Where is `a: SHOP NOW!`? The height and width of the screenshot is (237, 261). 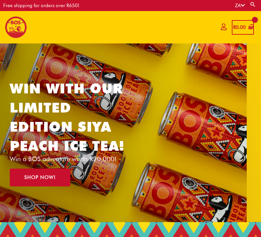
a: SHOP NOW! is located at coordinates (40, 177).